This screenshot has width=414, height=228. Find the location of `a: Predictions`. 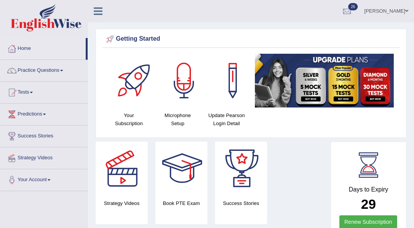

a: Predictions is located at coordinates (44, 113).